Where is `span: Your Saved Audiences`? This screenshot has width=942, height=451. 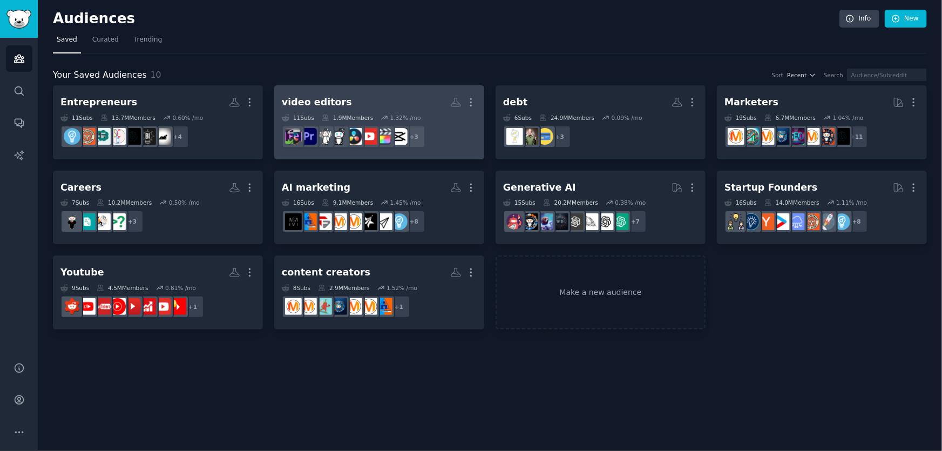
span: Your Saved Audiences is located at coordinates (100, 75).